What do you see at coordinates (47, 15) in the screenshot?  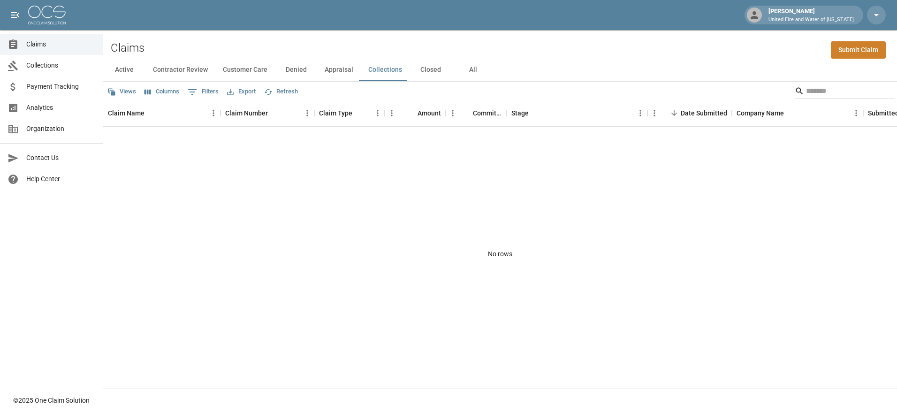 I see `img: ocs-logo-white-transparent.png` at bounding box center [47, 15].